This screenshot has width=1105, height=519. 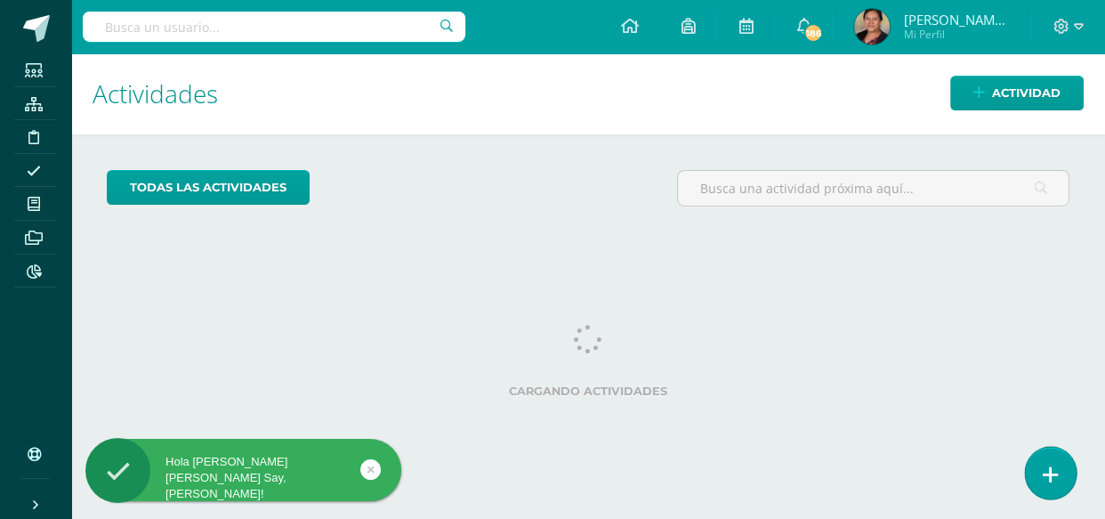 What do you see at coordinates (872, 27) in the screenshot?
I see `img: 07acf09dd3d742038123336870c5ea02.png` at bounding box center [872, 27].